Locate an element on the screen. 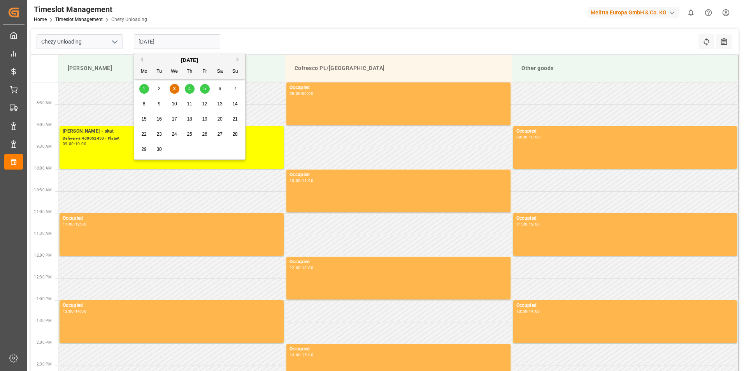 The width and height of the screenshot is (744, 371). div: Choose Thursday, September 25th, 2025 is located at coordinates (189, 134).